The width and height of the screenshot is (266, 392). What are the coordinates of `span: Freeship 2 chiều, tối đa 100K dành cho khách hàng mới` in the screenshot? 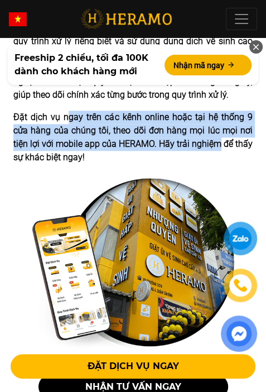 It's located at (89, 65).